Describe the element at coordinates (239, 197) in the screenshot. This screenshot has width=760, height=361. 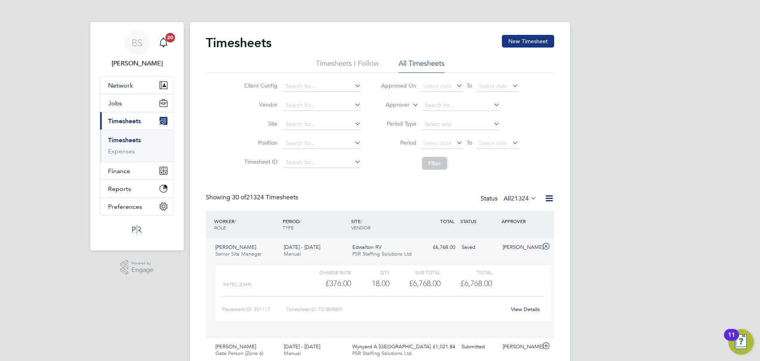
I see `span: 30 of` at that location.